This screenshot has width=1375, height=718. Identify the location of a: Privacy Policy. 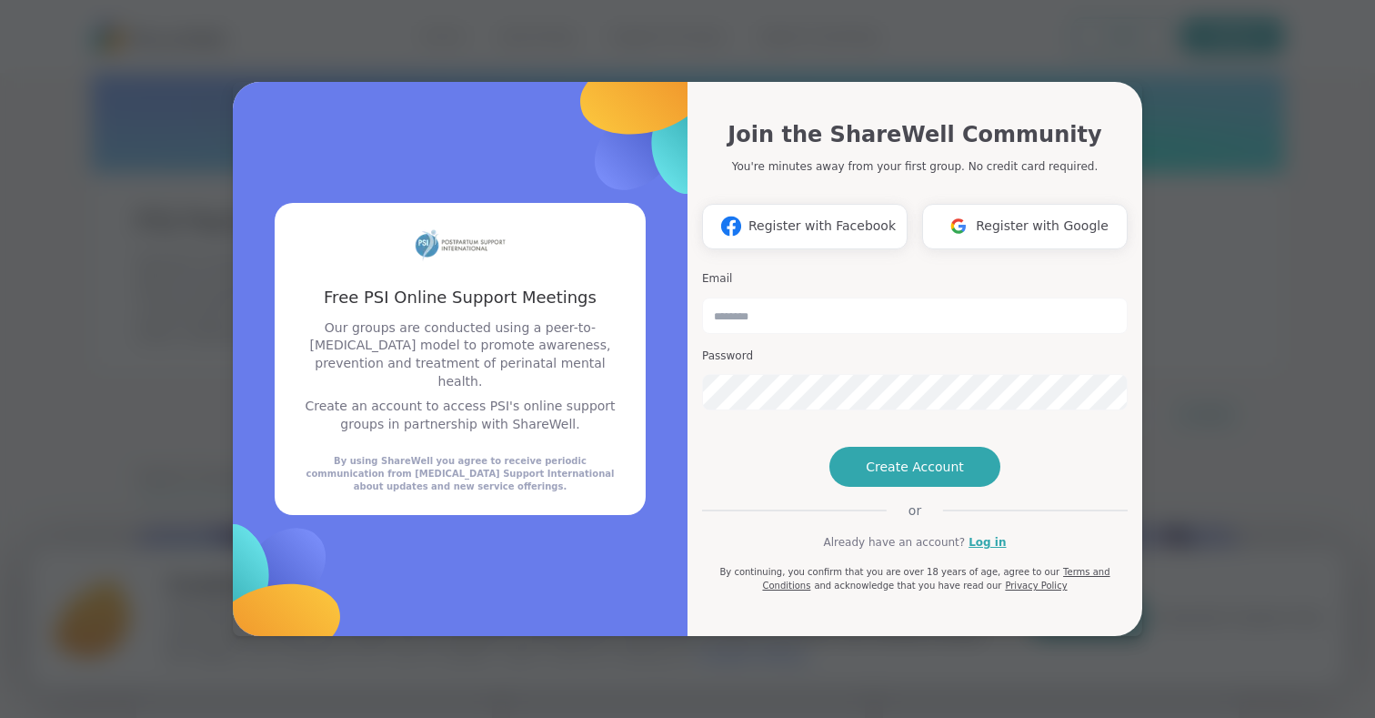
(1036, 585).